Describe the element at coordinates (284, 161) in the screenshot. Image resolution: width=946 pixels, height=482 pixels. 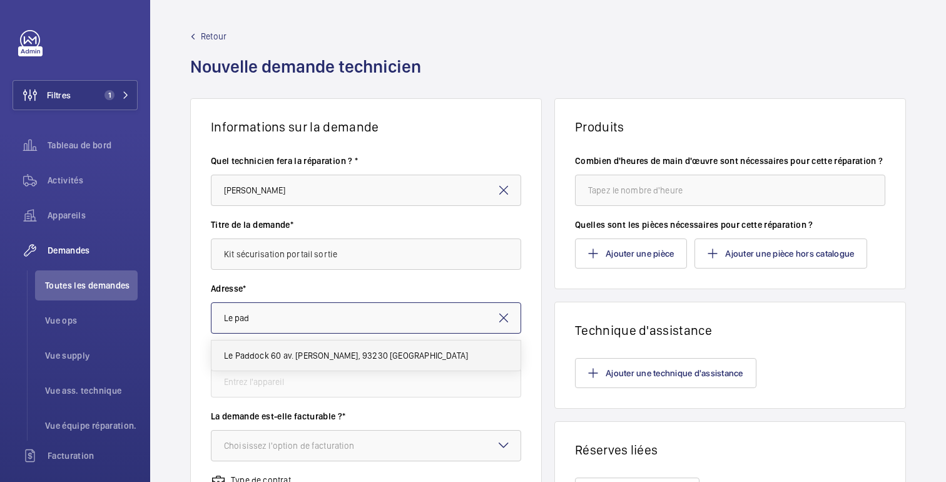
I see `font: Quel technicien fera la réparation ? *` at that location.